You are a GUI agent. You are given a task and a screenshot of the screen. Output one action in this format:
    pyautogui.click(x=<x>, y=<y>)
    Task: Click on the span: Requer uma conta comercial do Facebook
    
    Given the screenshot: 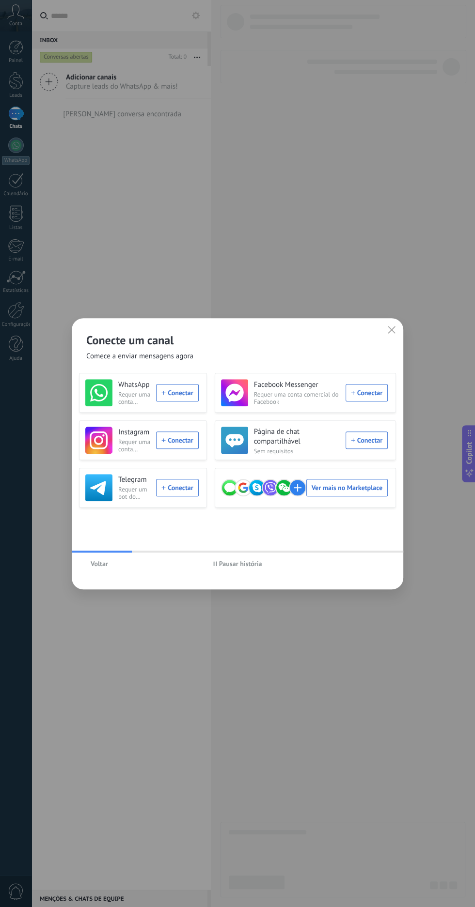 What is the action you would take?
    pyautogui.click(x=296, y=398)
    